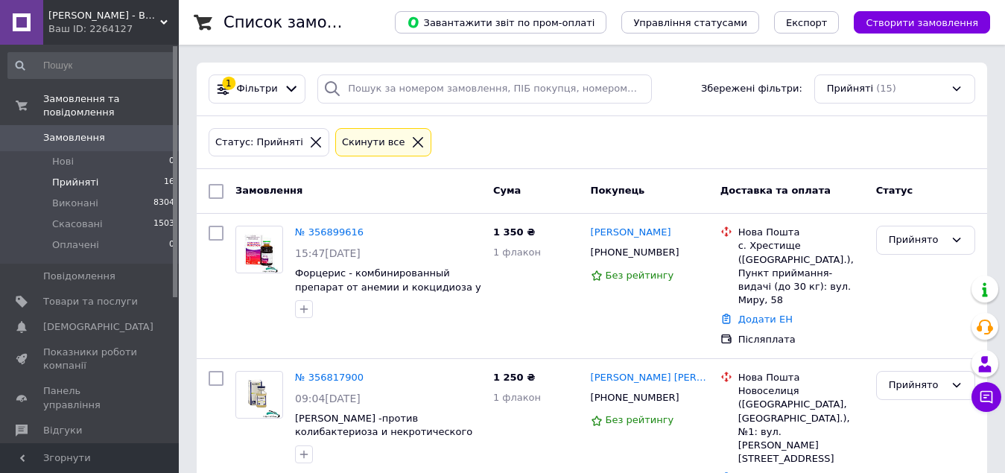 Image resolution: width=1005 pixels, height=473 pixels. Describe the element at coordinates (63, 430) in the screenshot. I see `span: Відгуки` at that location.